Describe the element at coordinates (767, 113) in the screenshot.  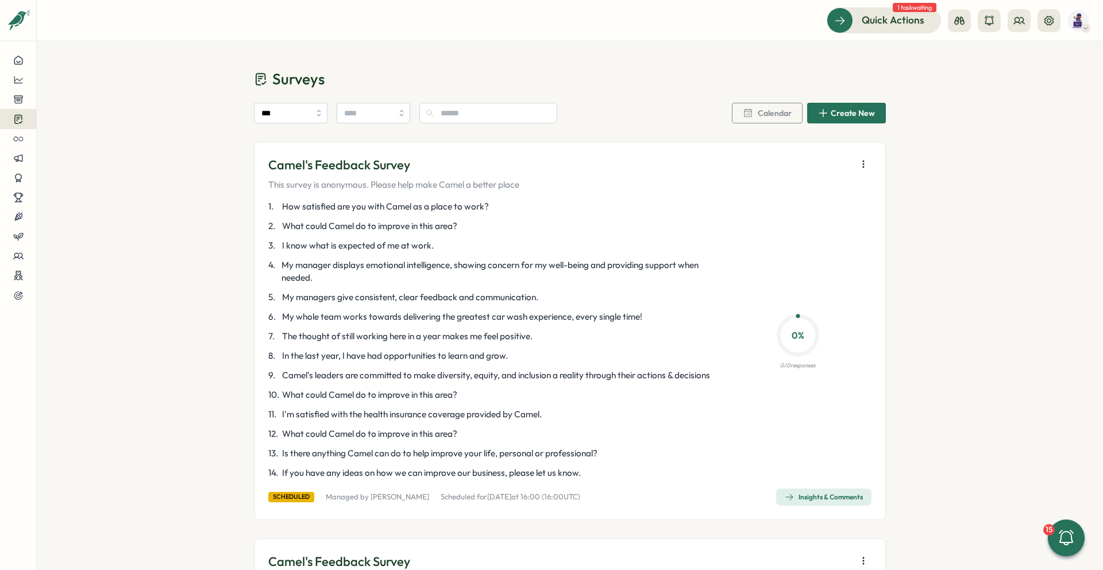
I see `button: Calendar` at that location.